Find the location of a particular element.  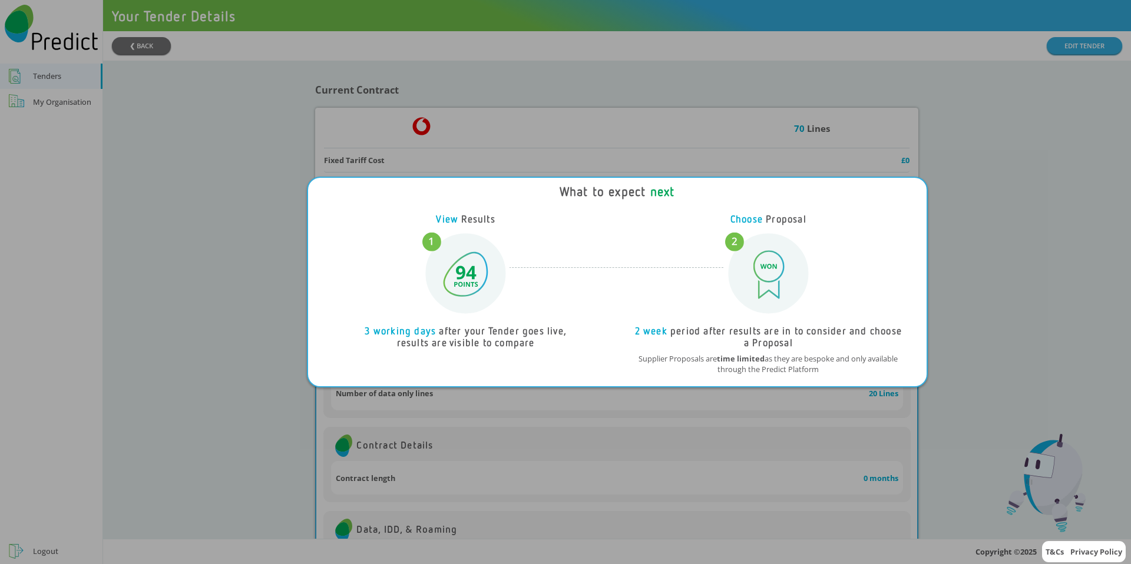

span: Choose is located at coordinates (746, 219).